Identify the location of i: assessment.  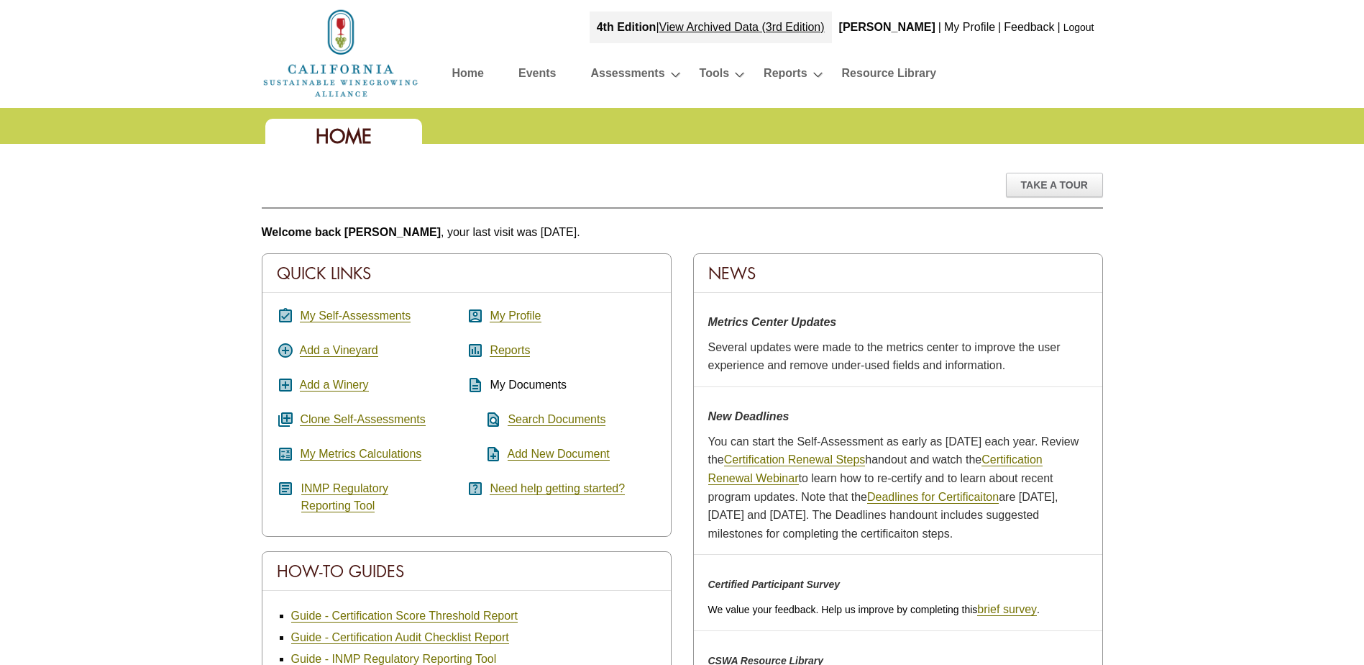
(475, 350).